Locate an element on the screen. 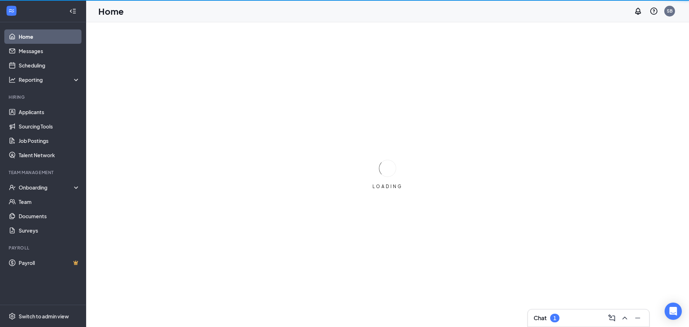 The width and height of the screenshot is (689, 327). a: Documents is located at coordinates (49, 216).